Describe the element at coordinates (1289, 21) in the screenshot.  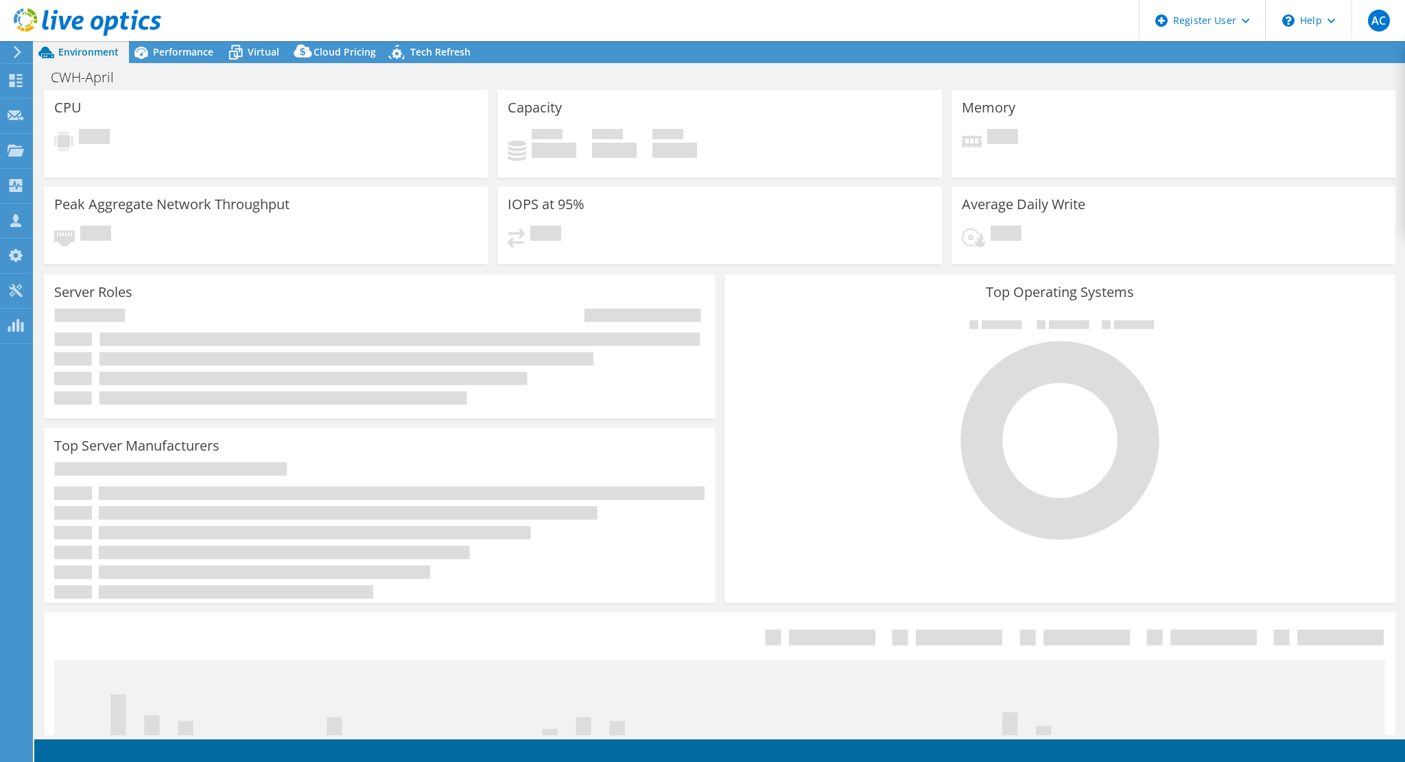
I see `svg: \n` at that location.